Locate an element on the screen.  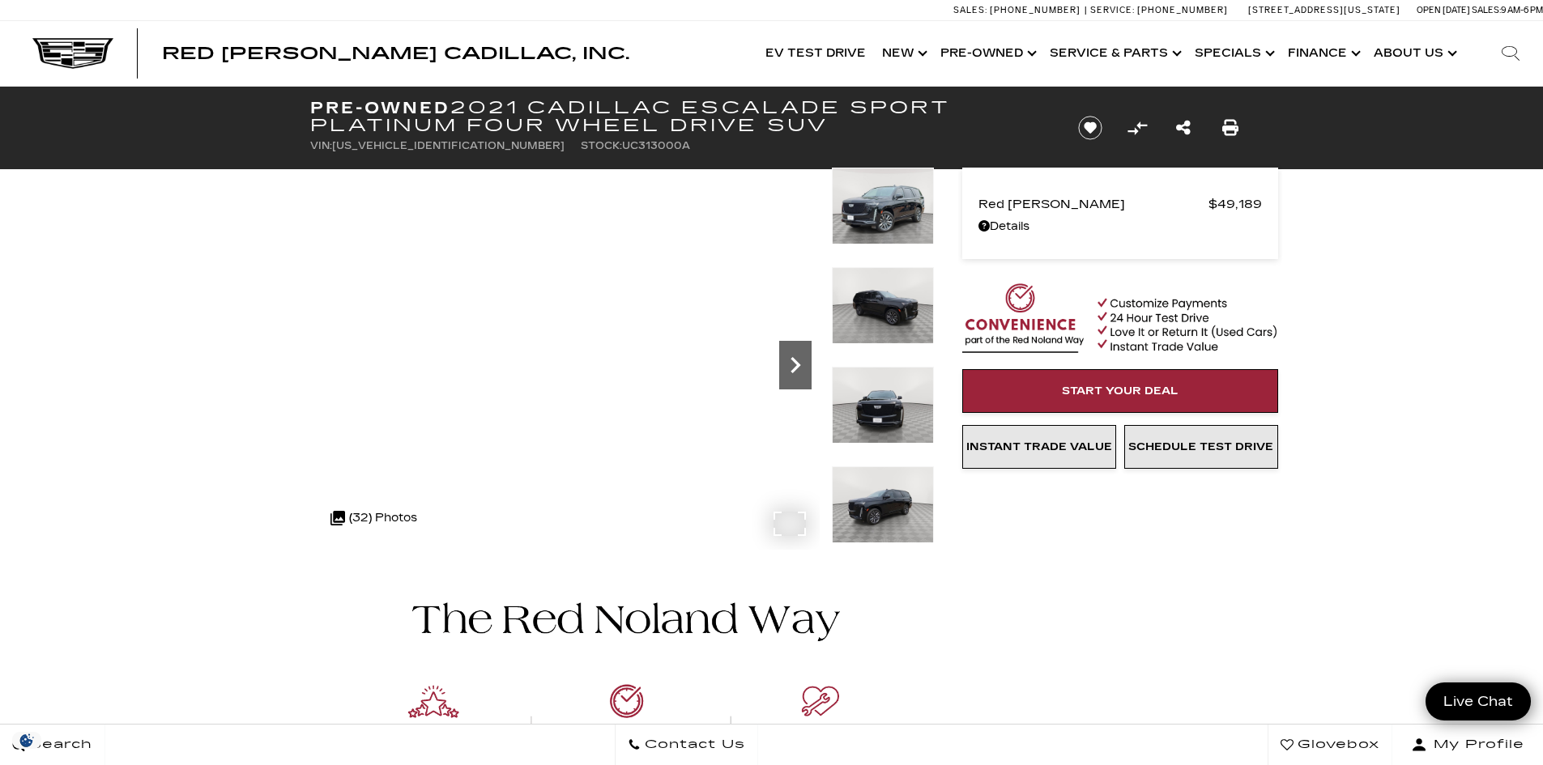
span: Schedule Test Drive is located at coordinates (1200, 447).